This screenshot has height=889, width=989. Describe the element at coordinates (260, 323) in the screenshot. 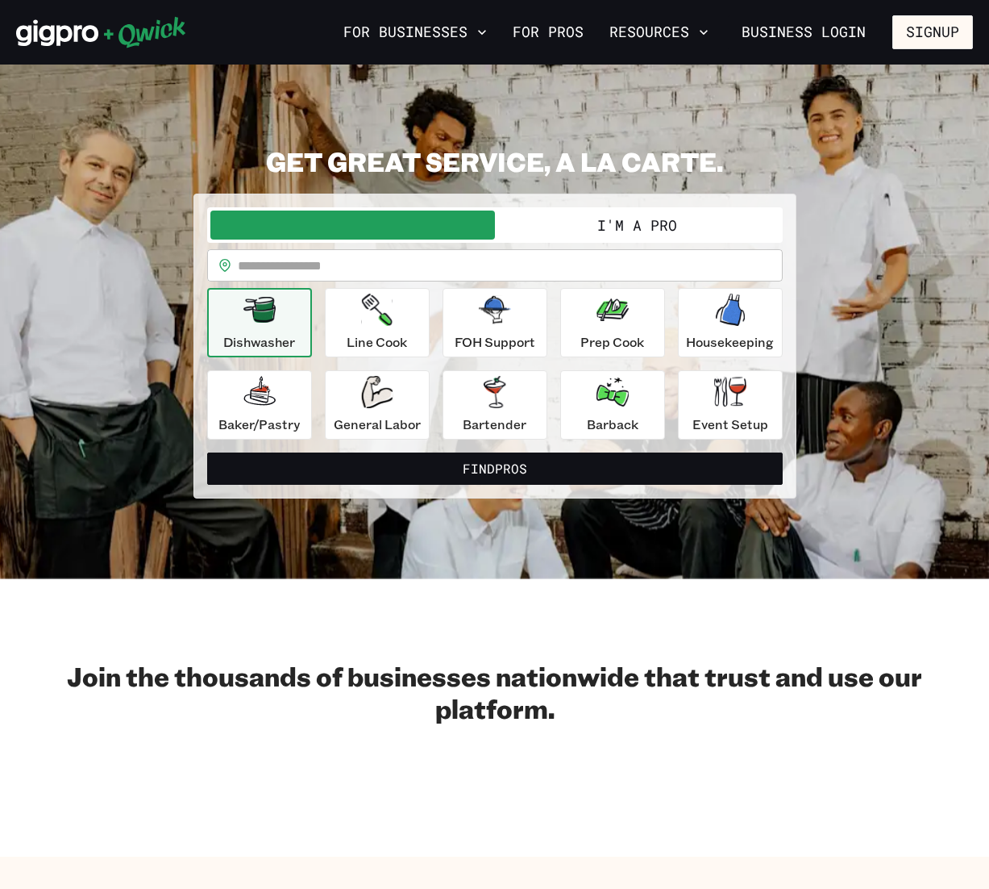

I see `button: Dishwasher` at that location.